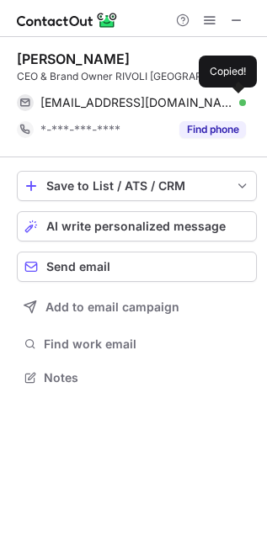  What do you see at coordinates (136, 186) in the screenshot?
I see `button: save-profile-one-click` at bounding box center [136, 186].